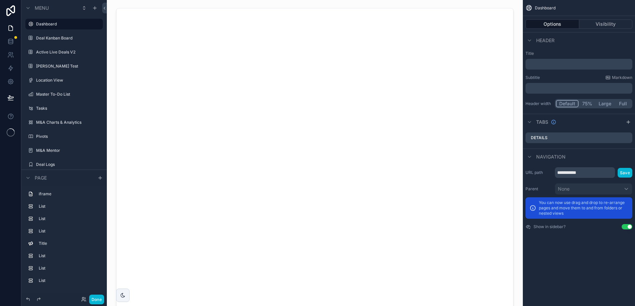 The image size is (635, 306). Describe the element at coordinates (69, 122) in the screenshot. I see `a: M&A Charts & Analytics` at that location.